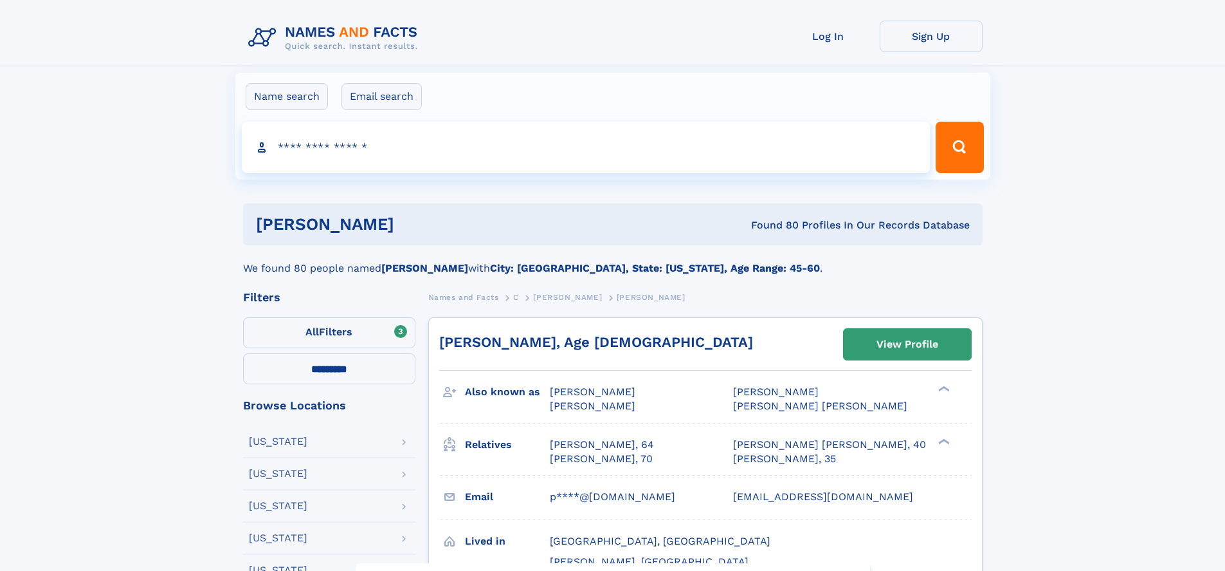 This screenshot has width=1225, height=571. What do you see at coordinates (329, 297) in the screenshot?
I see `div: Filters` at bounding box center [329, 297].